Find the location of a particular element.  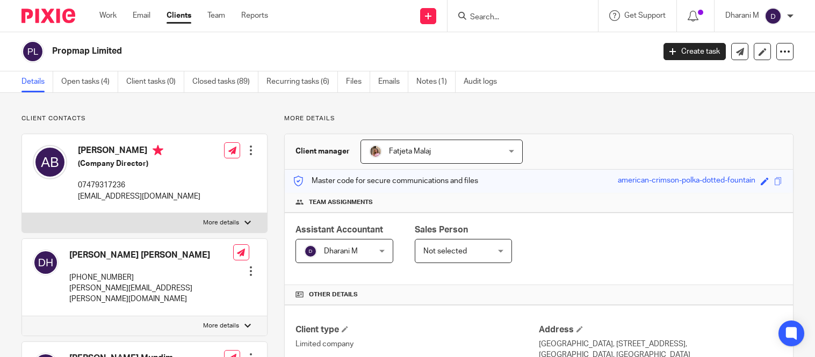

a: Work is located at coordinates (108, 16).